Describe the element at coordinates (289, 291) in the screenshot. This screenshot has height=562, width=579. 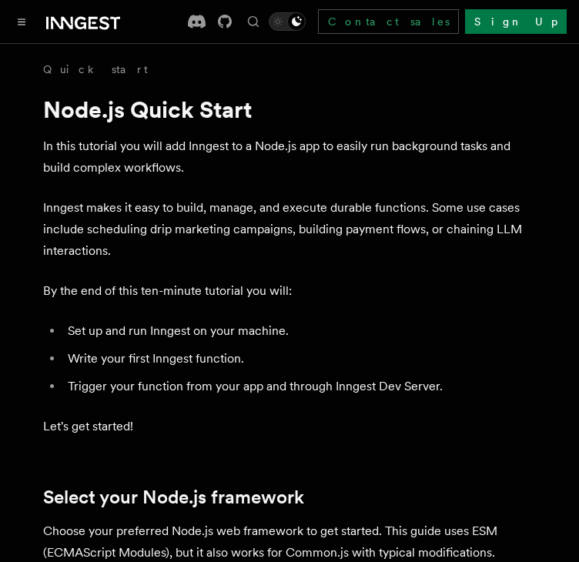
I see `p: By the end of this ten-minute tutorial you will:` at that location.